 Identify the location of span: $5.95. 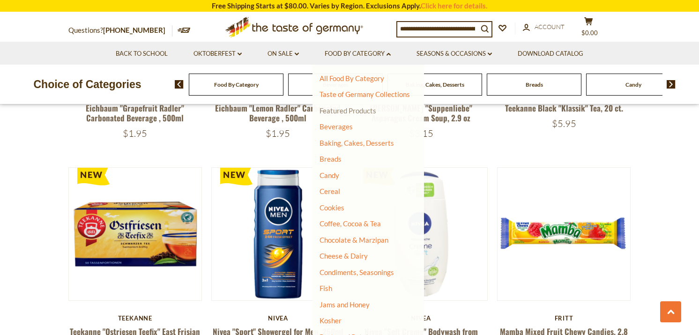
(564, 123).